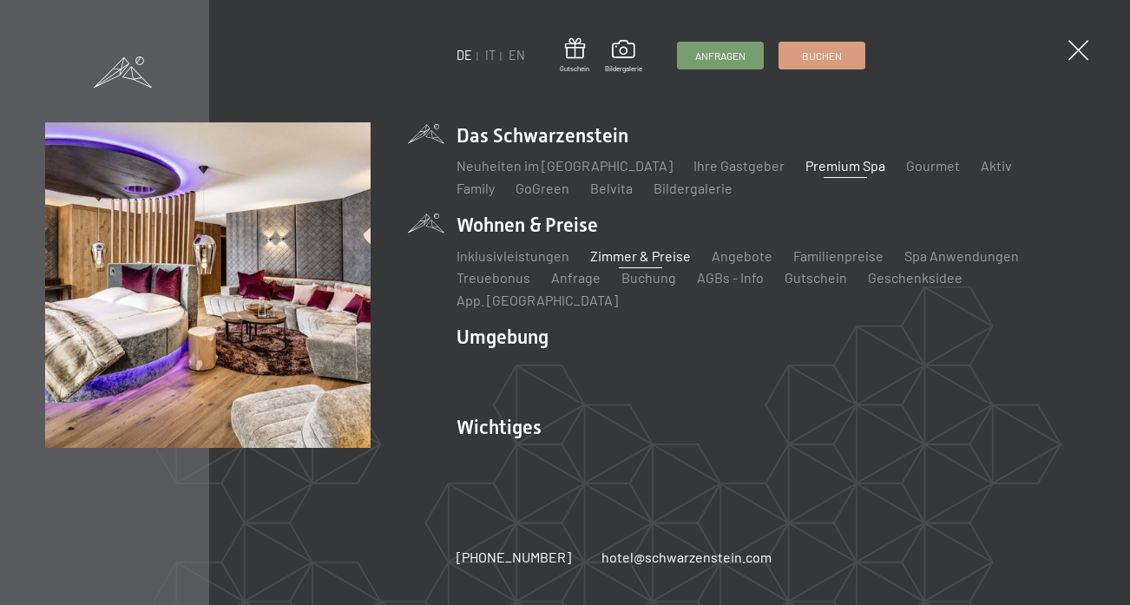 Image resolution: width=1130 pixels, height=605 pixels. I want to click on a: Inklusivleistungen, so click(513, 255).